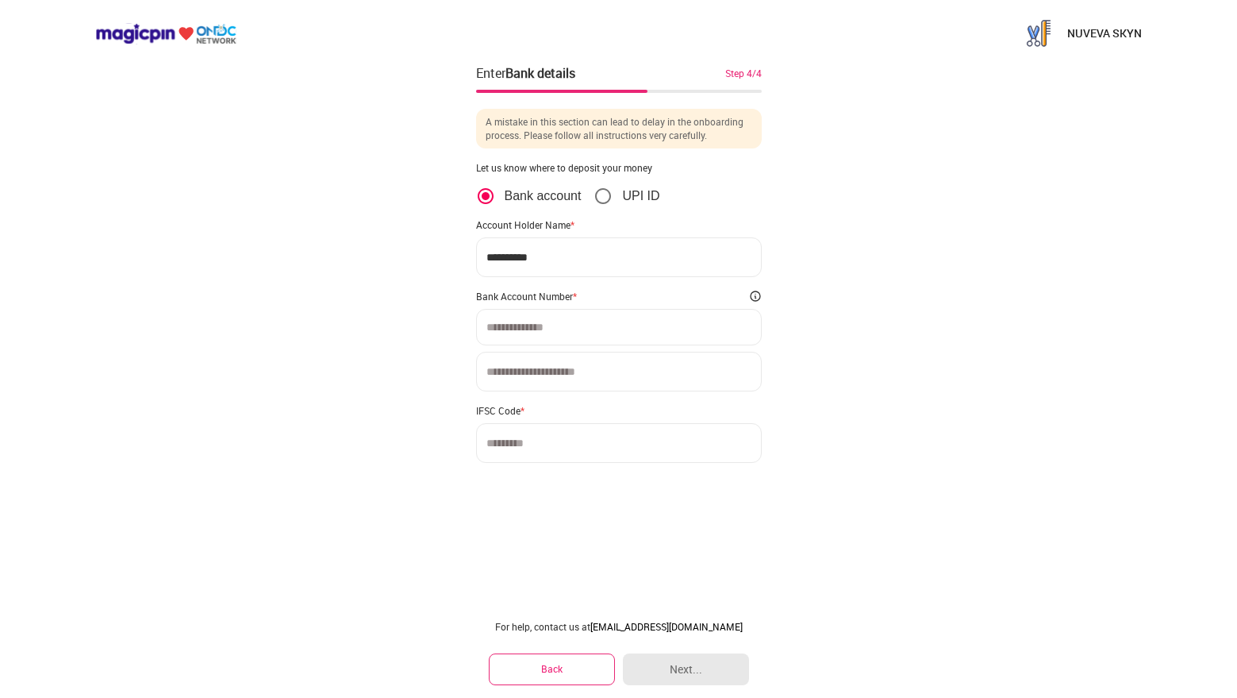 The height and width of the screenshot is (698, 1237). I want to click on div: position, so click(568, 196).